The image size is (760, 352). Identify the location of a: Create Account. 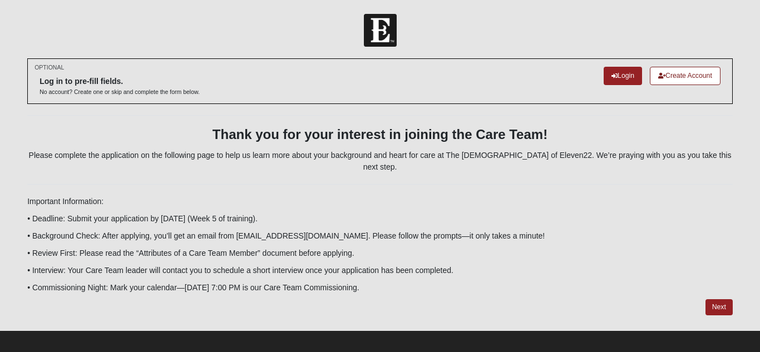
(685, 76).